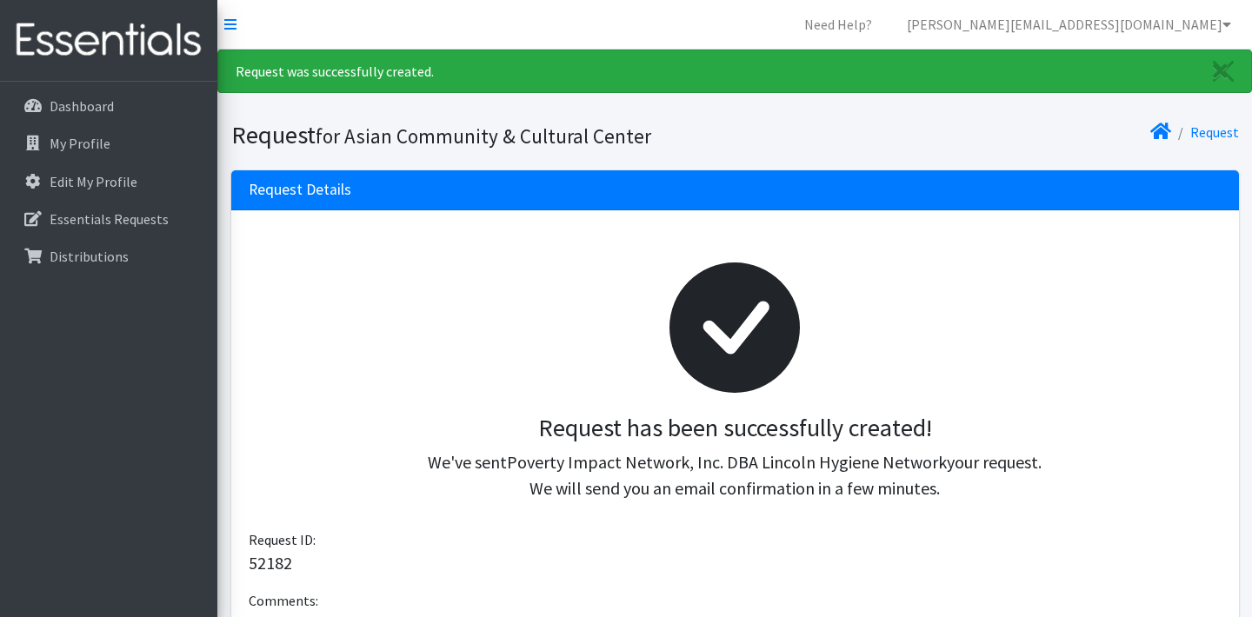 This screenshot has width=1252, height=617. I want to click on a: Dashboard, so click(109, 106).